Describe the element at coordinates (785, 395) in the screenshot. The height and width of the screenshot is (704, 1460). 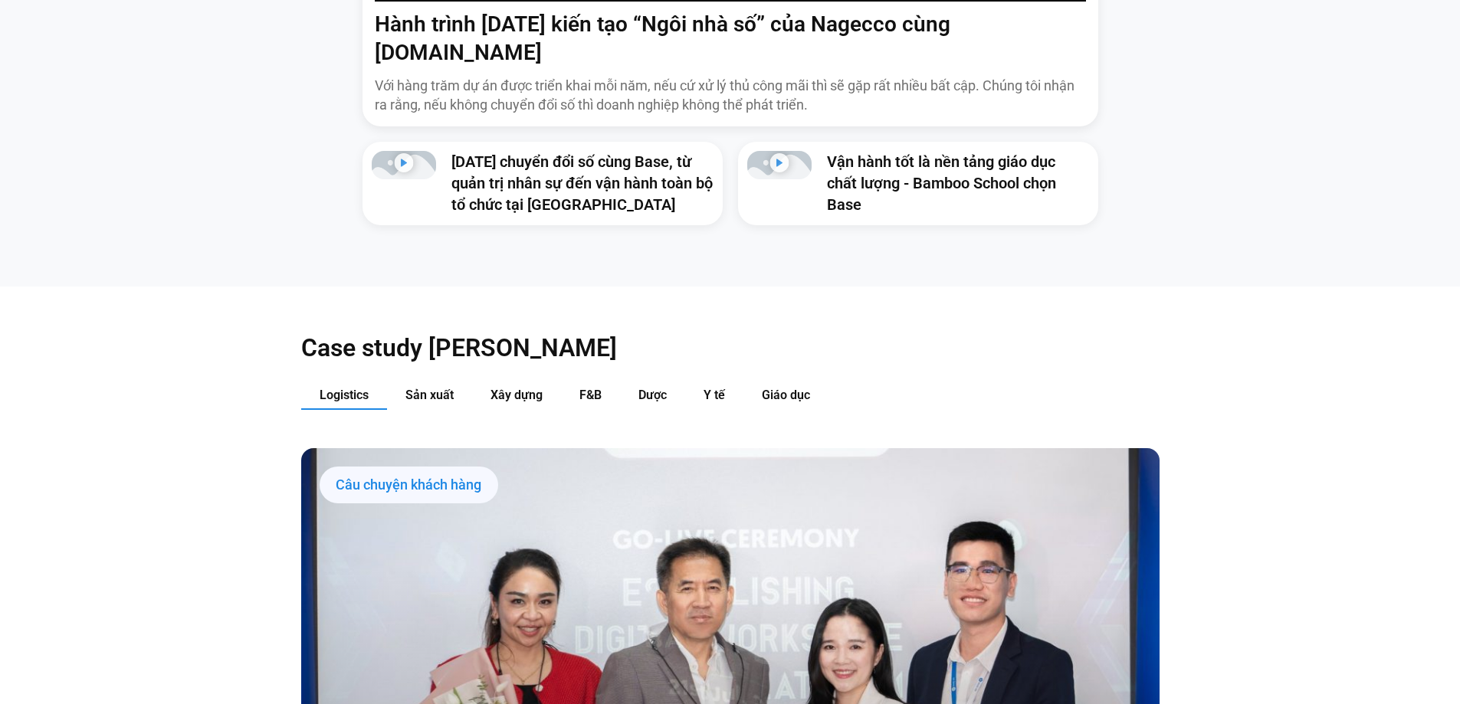
I see `span: Giáo dục` at that location.